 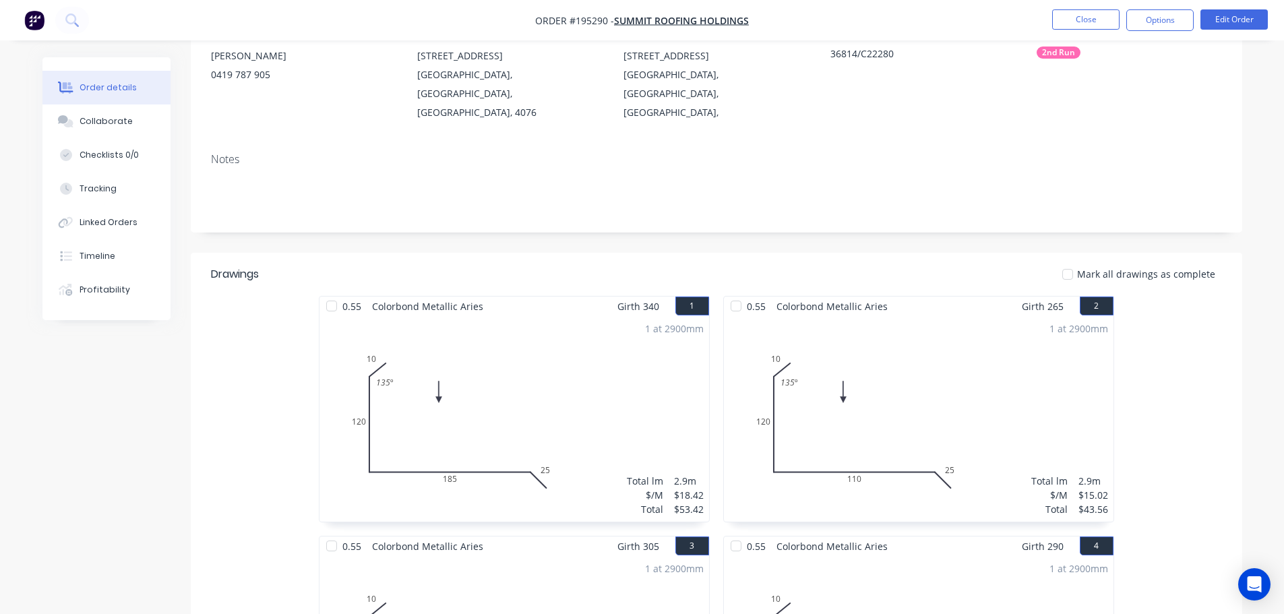 What do you see at coordinates (107, 290) in the screenshot?
I see `button: Profitability` at bounding box center [107, 290].